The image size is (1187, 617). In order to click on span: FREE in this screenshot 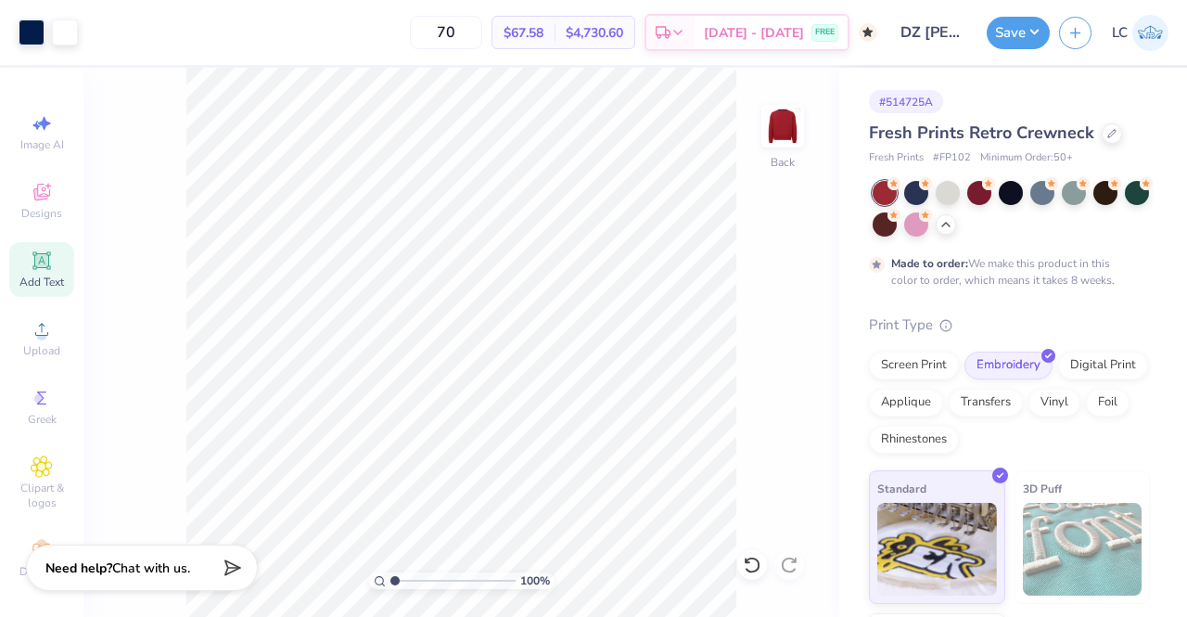, I will do `click(824, 32)`.